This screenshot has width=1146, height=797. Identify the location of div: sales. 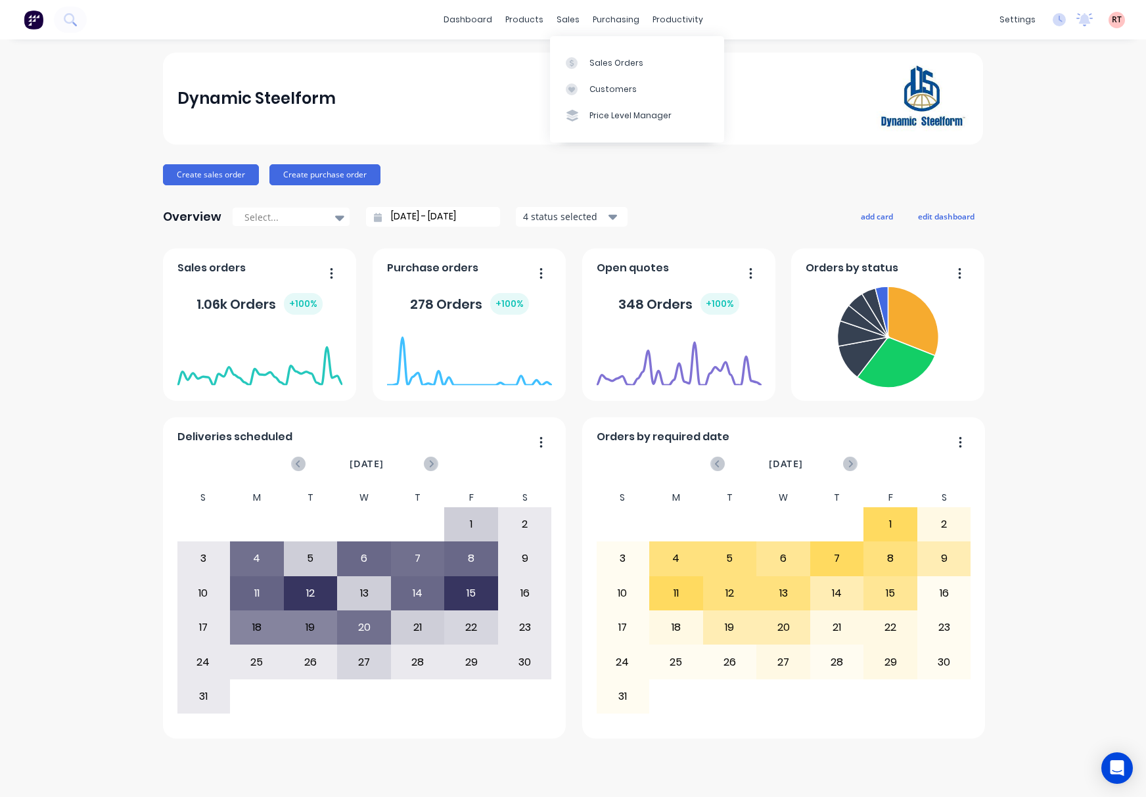
(568, 20).